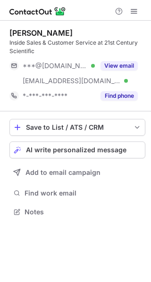  What do you see at coordinates (77, 127) in the screenshot?
I see `button: save-profile-one-click` at bounding box center [77, 127].